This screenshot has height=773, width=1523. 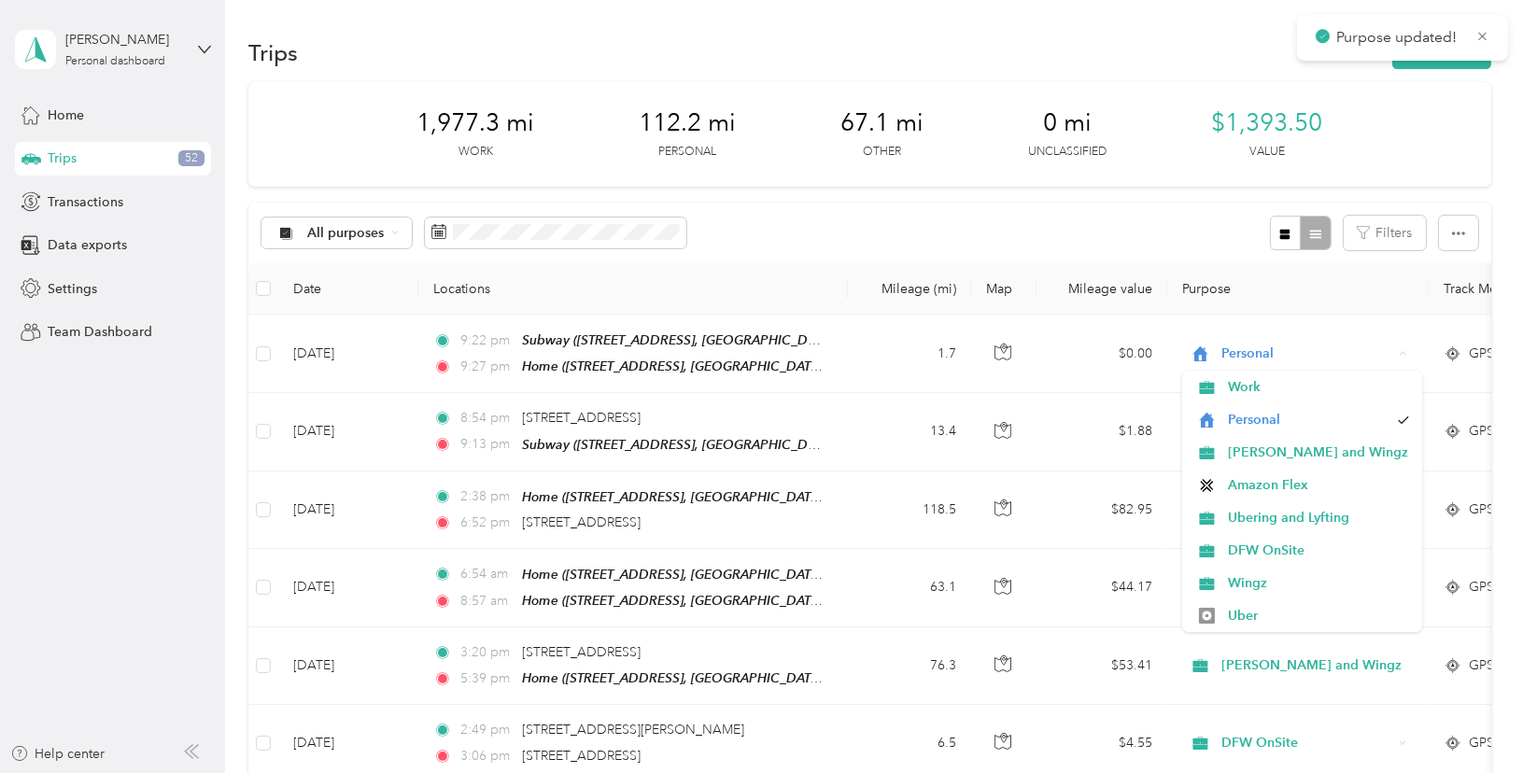 I want to click on td: $82.95, so click(x=1102, y=510).